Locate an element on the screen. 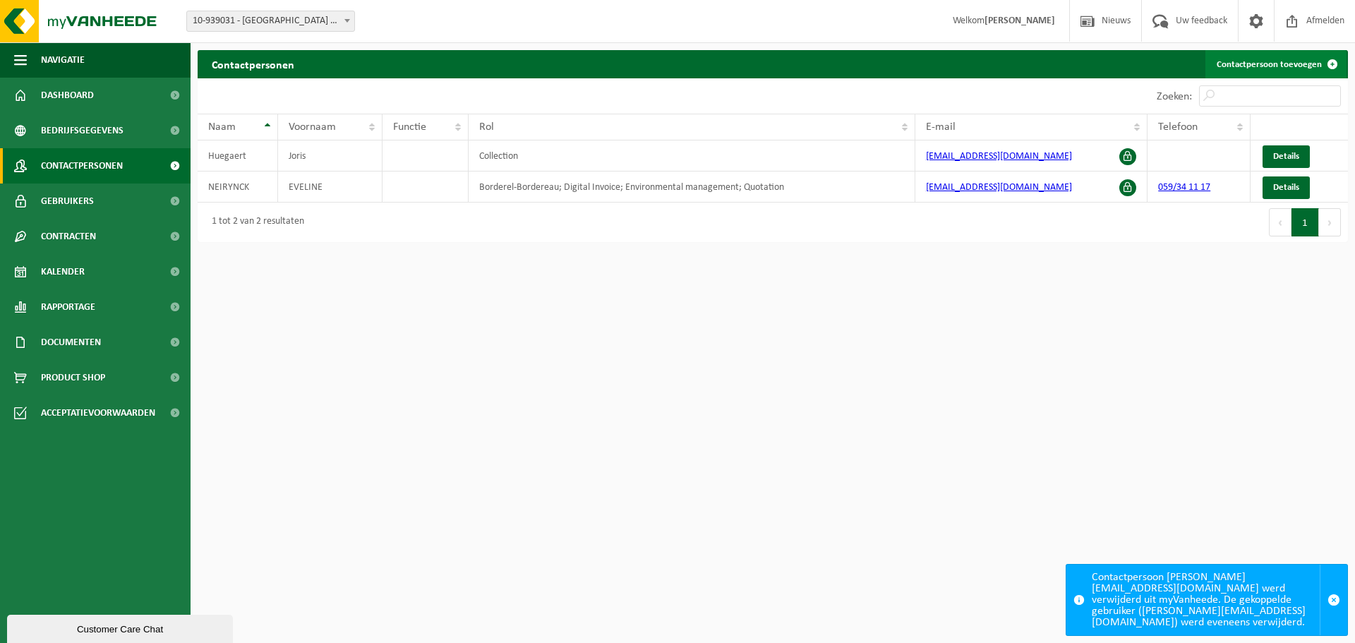 The height and width of the screenshot is (643, 1355). span: Functie is located at coordinates (409, 127).